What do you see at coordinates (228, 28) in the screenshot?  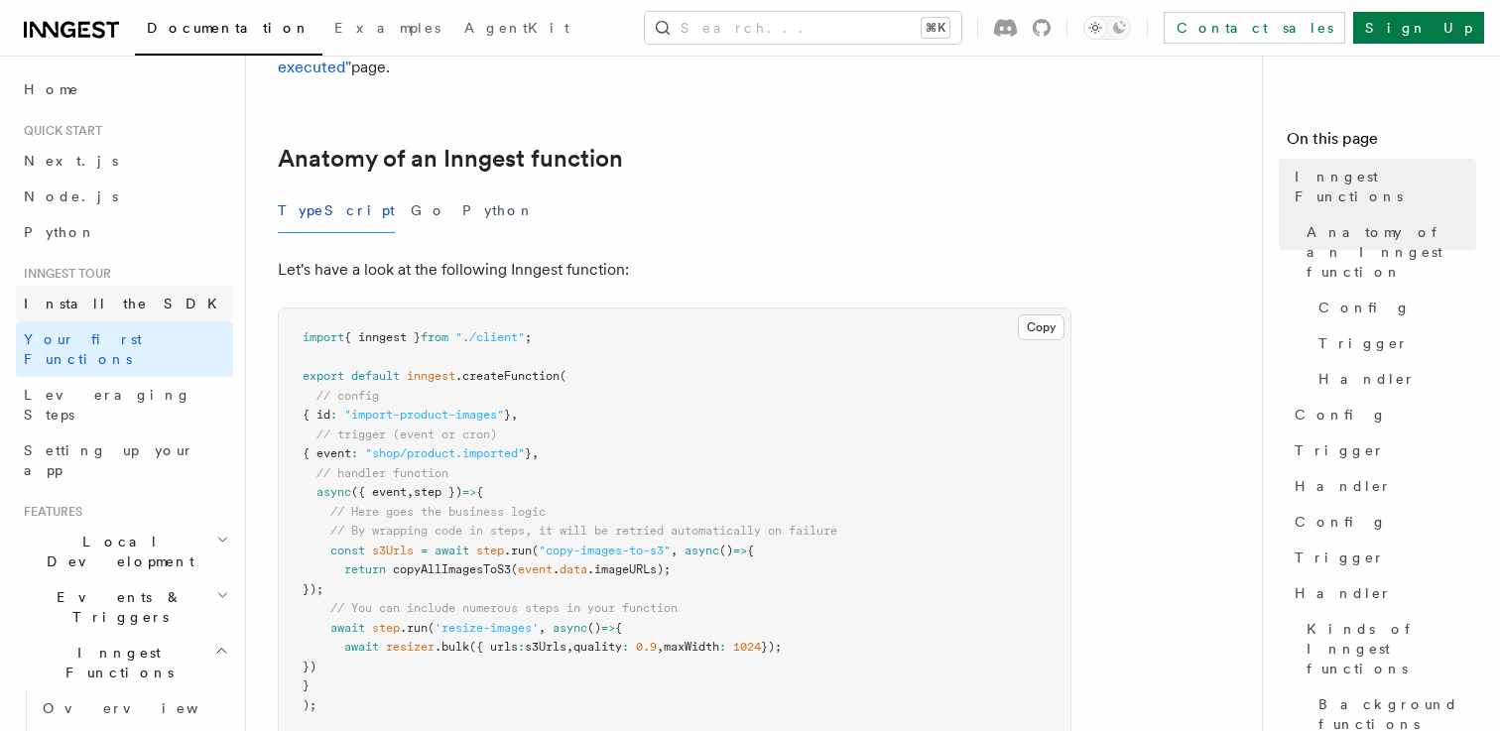 I see `span: Documentation` at bounding box center [228, 28].